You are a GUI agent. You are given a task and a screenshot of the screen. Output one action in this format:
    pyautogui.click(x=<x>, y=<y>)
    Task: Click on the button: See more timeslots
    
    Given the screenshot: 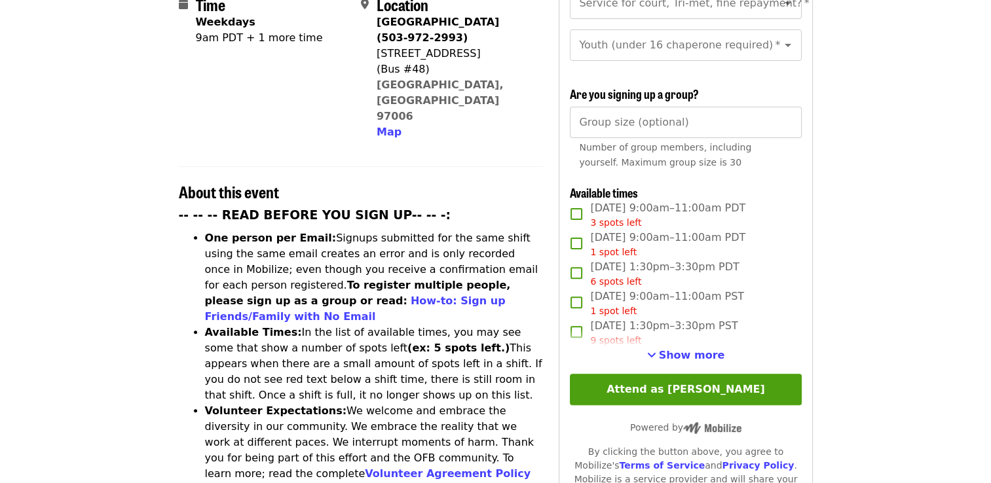 What is the action you would take?
    pyautogui.click(x=686, y=356)
    